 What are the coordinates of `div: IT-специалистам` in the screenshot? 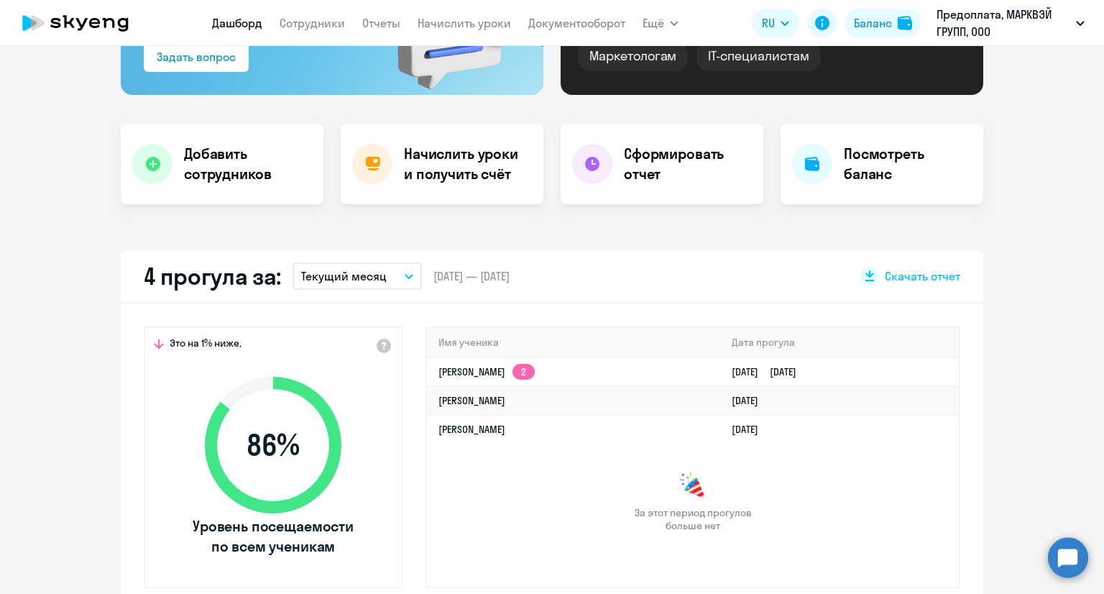 It's located at (758, 56).